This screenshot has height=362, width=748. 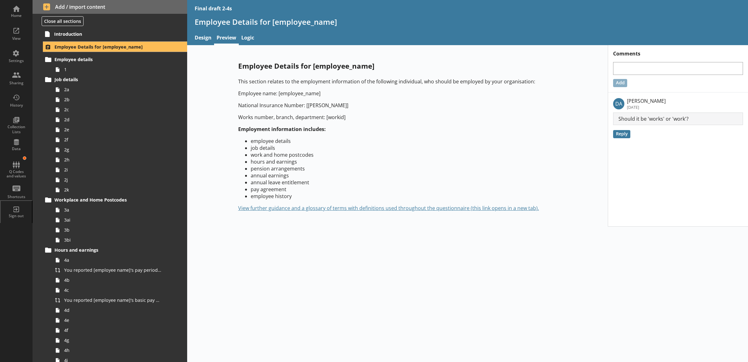 What do you see at coordinates (120, 240) in the screenshot?
I see `a: 3bi` at bounding box center [120, 240].